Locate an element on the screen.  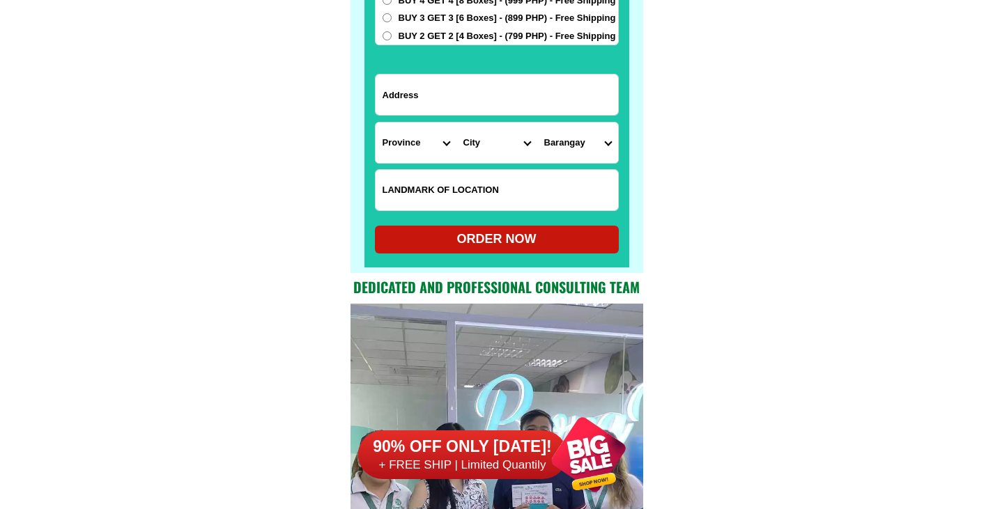
span: BUY 2 GET 2 [4 Boxes] - (799 PHP) - Free Shipping is located at coordinates (507, 36).